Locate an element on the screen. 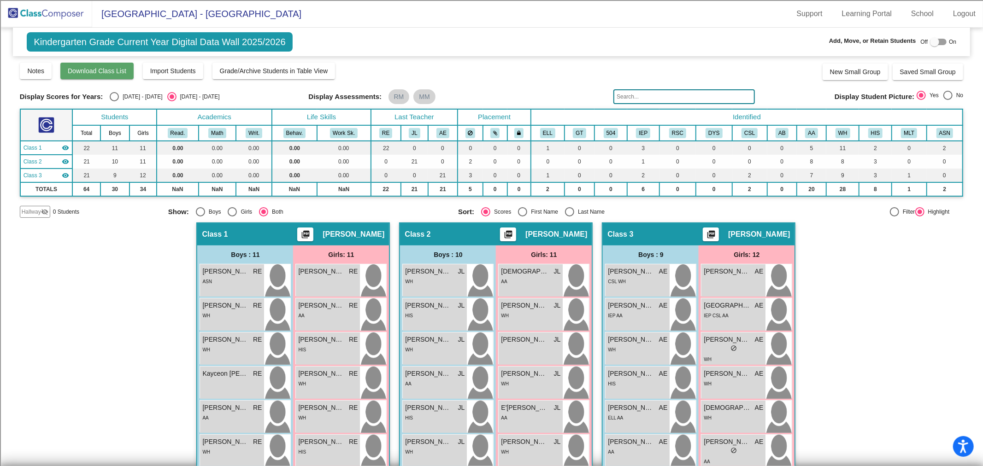 This screenshot has width=983, height=466. td: 30 is located at coordinates (115, 189).